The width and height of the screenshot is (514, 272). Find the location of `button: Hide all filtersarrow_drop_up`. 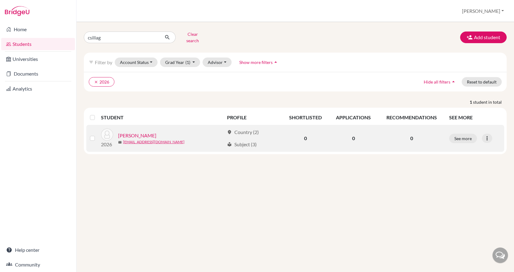

button: Hide all filtersarrow_drop_up is located at coordinates (440, 82).